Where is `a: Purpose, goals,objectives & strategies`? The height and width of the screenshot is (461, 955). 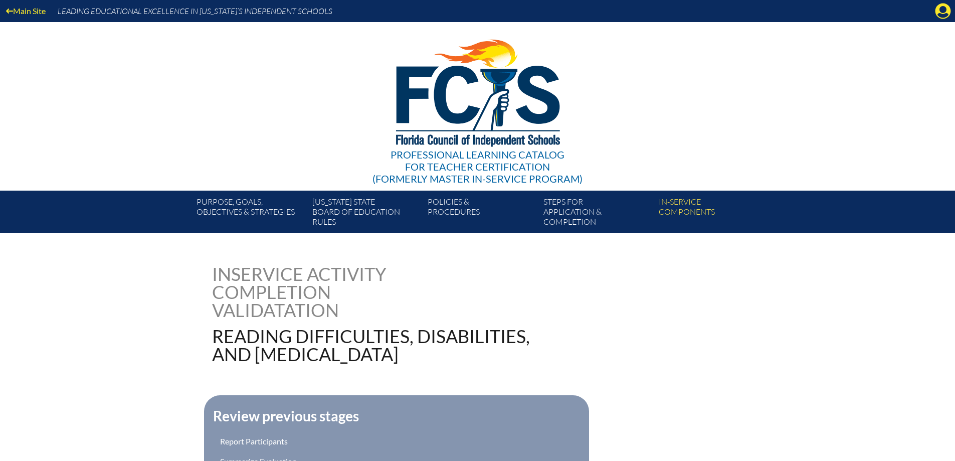
a: Purpose, goals,objectives & strategies is located at coordinates (250, 214).